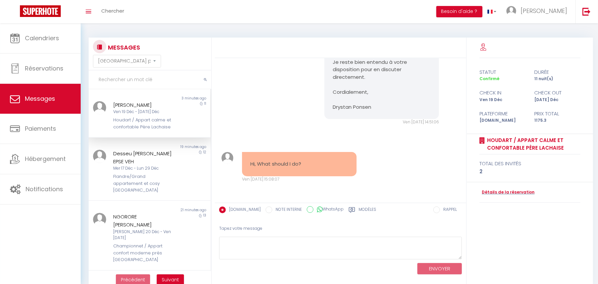 The width and height of the screenshot is (598, 284). I want to click on div: Mer 17 Déc - Lun 29 Déc, so click(144, 168).